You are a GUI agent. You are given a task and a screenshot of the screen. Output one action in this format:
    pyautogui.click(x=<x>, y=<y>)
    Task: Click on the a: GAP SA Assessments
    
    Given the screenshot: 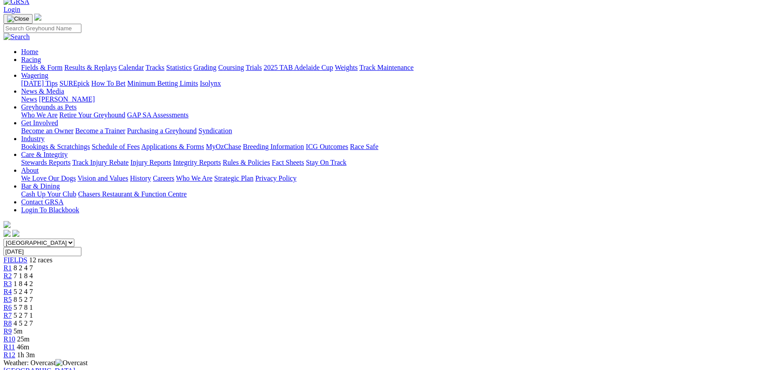 What is the action you would take?
    pyautogui.click(x=158, y=115)
    